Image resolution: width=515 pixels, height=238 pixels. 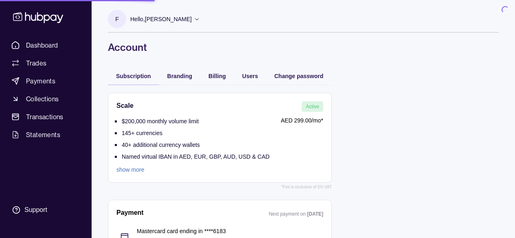 What do you see at coordinates (46, 99) in the screenshot?
I see `a: Collections` at bounding box center [46, 99].